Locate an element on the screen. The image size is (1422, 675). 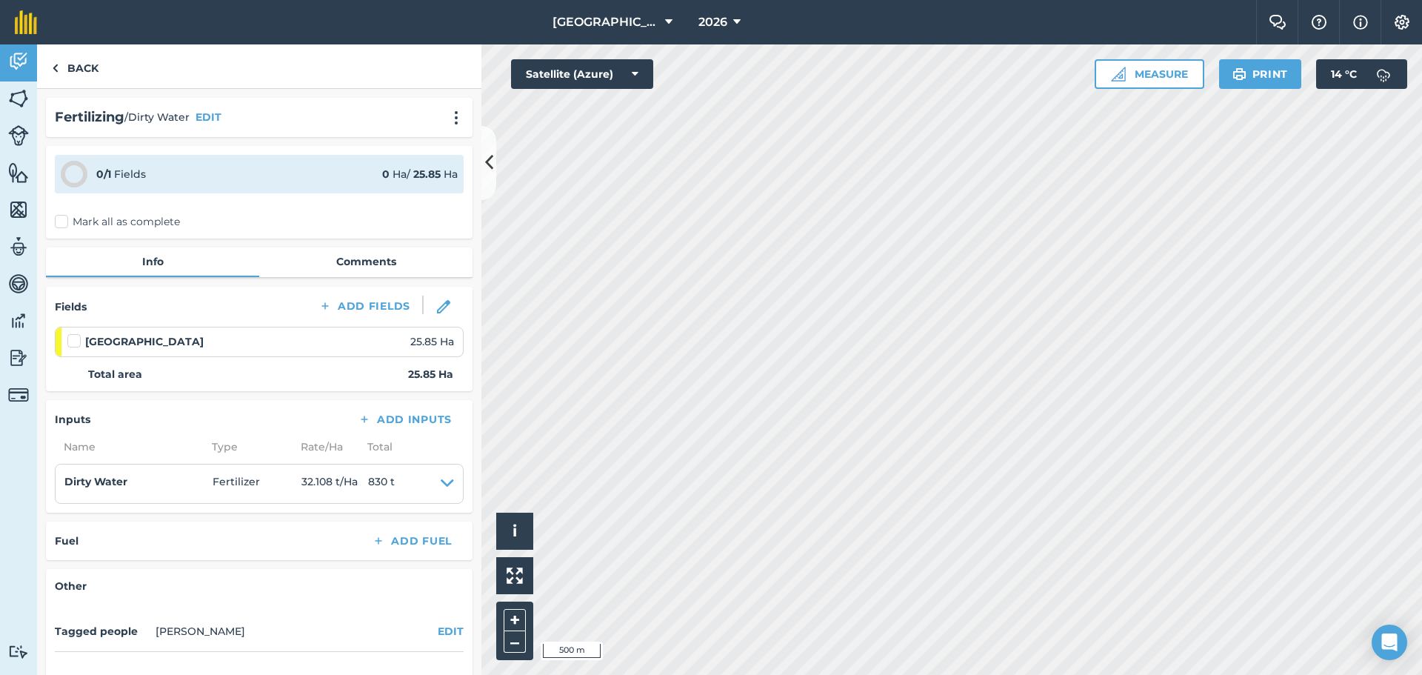
div: Open Intercom Messenger is located at coordinates (1390, 642).